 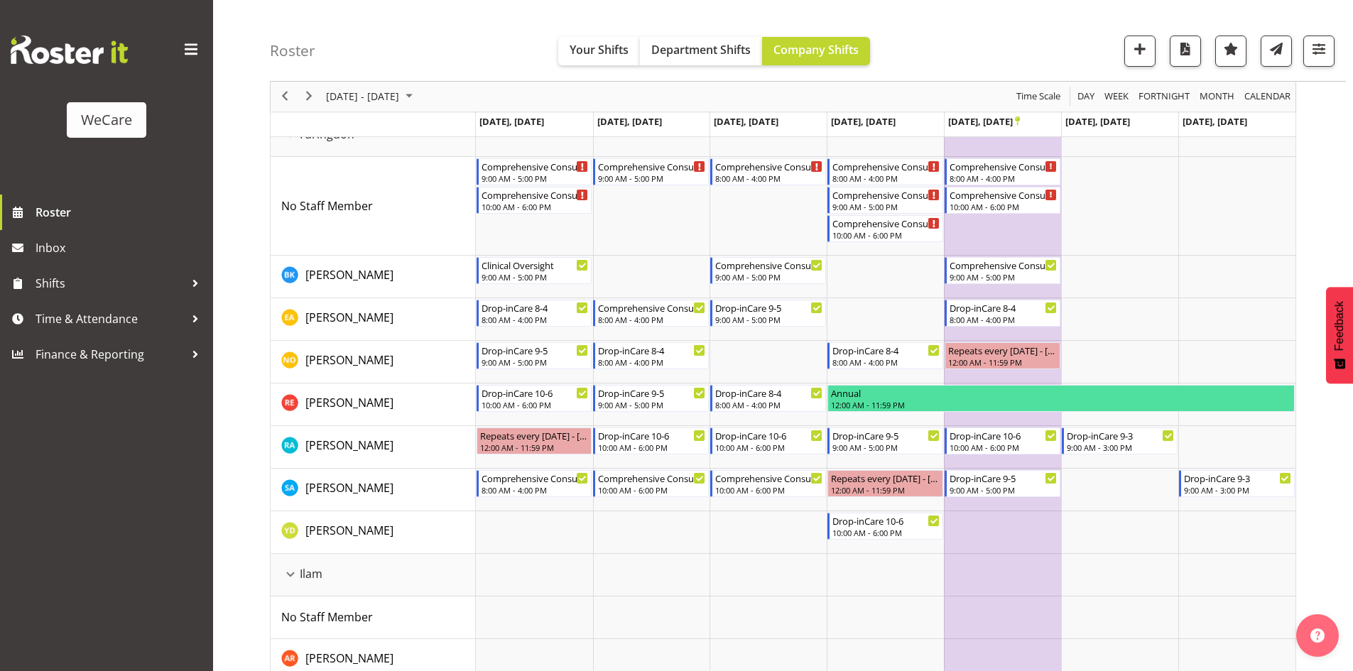 I want to click on span: Month, so click(x=1216, y=97).